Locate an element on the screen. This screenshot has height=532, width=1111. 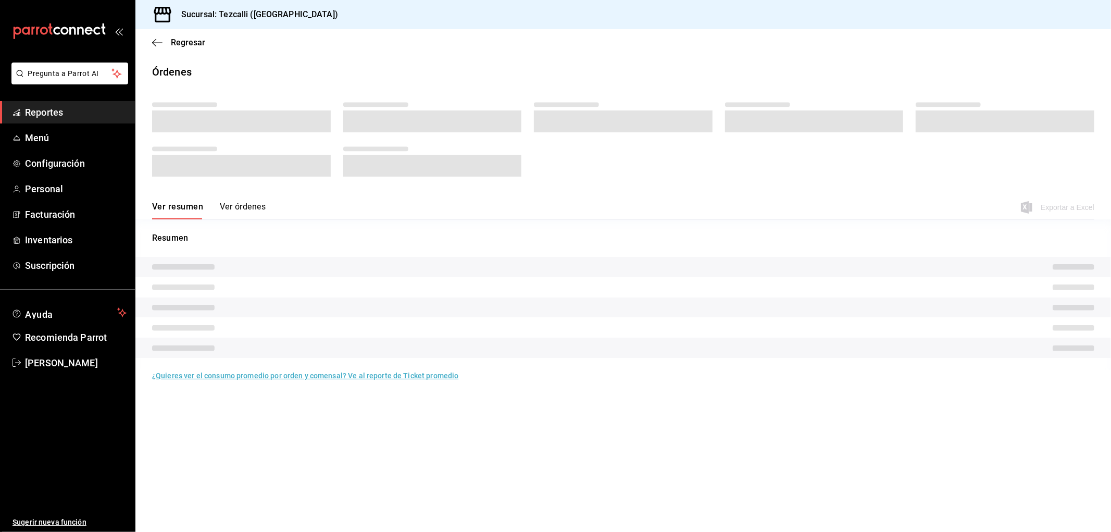
button: Regresar is located at coordinates (179, 42).